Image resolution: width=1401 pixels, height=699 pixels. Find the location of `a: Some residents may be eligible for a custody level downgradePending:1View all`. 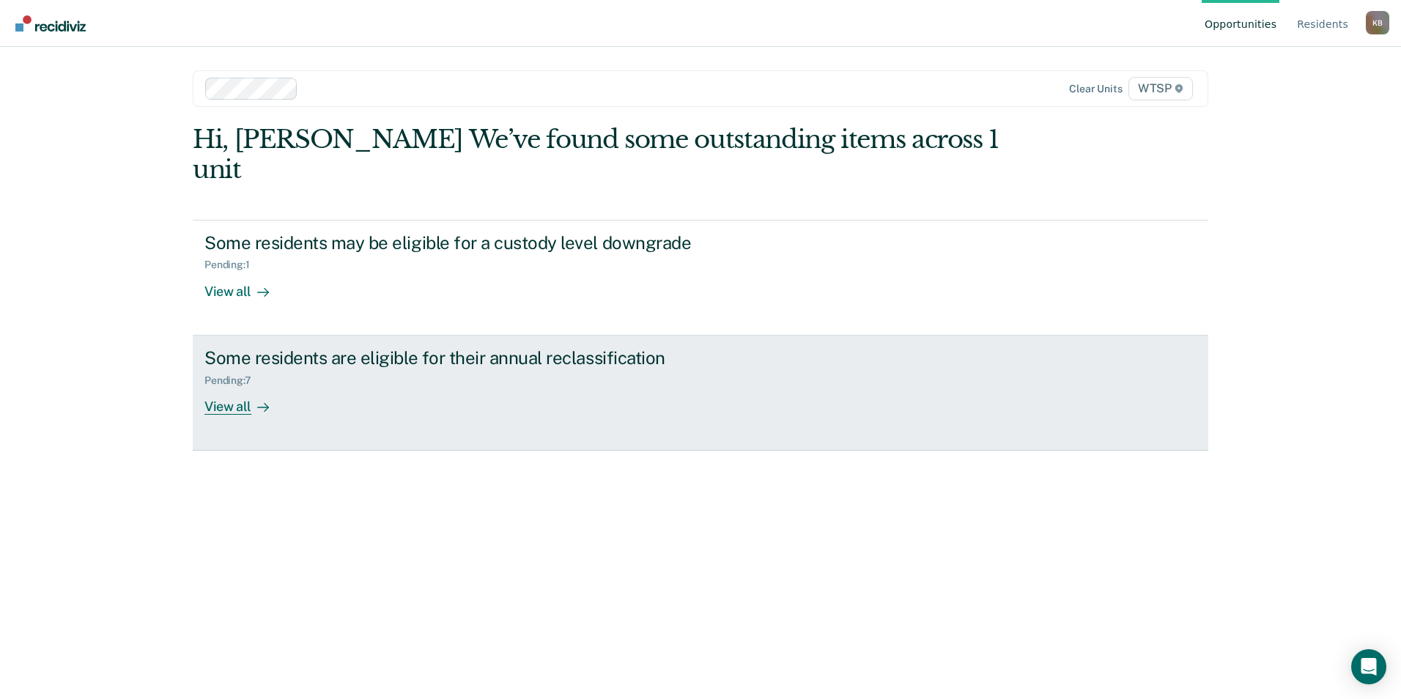

a: Some residents may be eligible for a custody level downgradePending:1View all is located at coordinates (701, 278).